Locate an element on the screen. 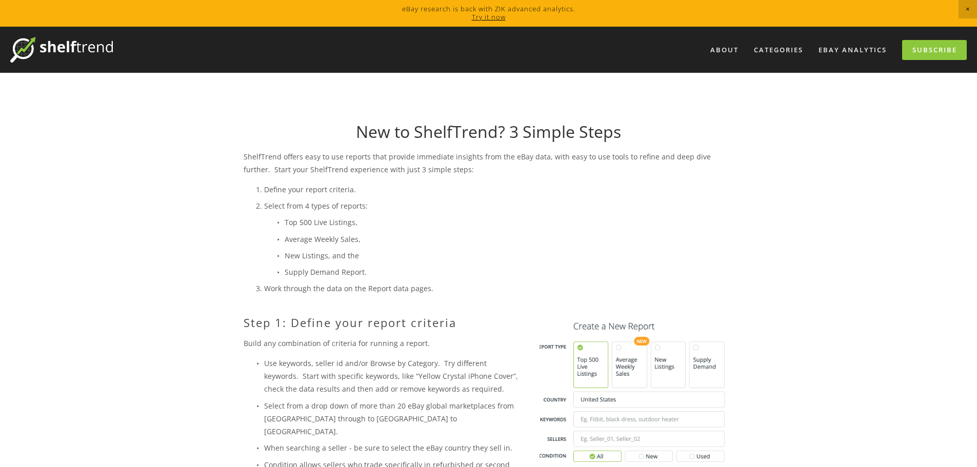 This screenshot has width=977, height=467. p: Use keywords, seller id and/or Browse by Category. Try different keywords. Start with specific ke... is located at coordinates (499, 376).